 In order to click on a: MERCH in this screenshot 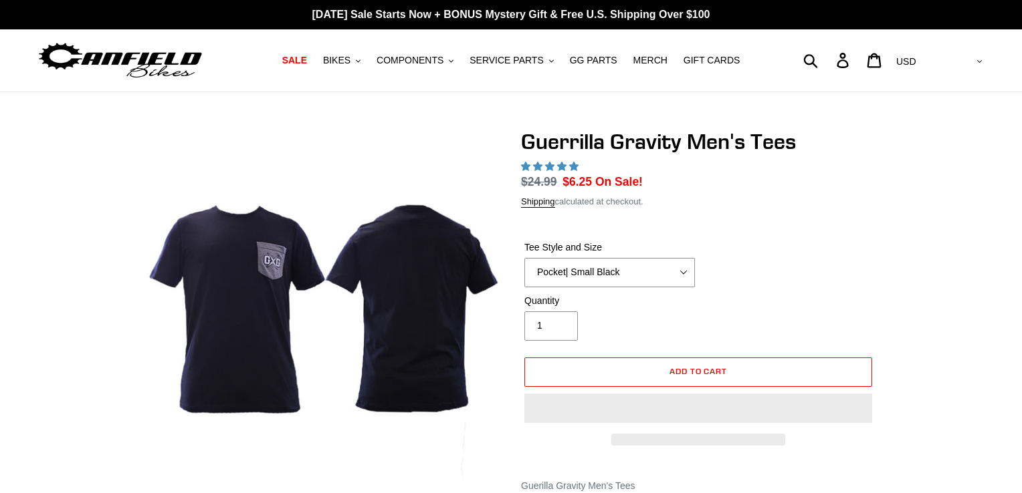, I will do `click(650, 60)`.